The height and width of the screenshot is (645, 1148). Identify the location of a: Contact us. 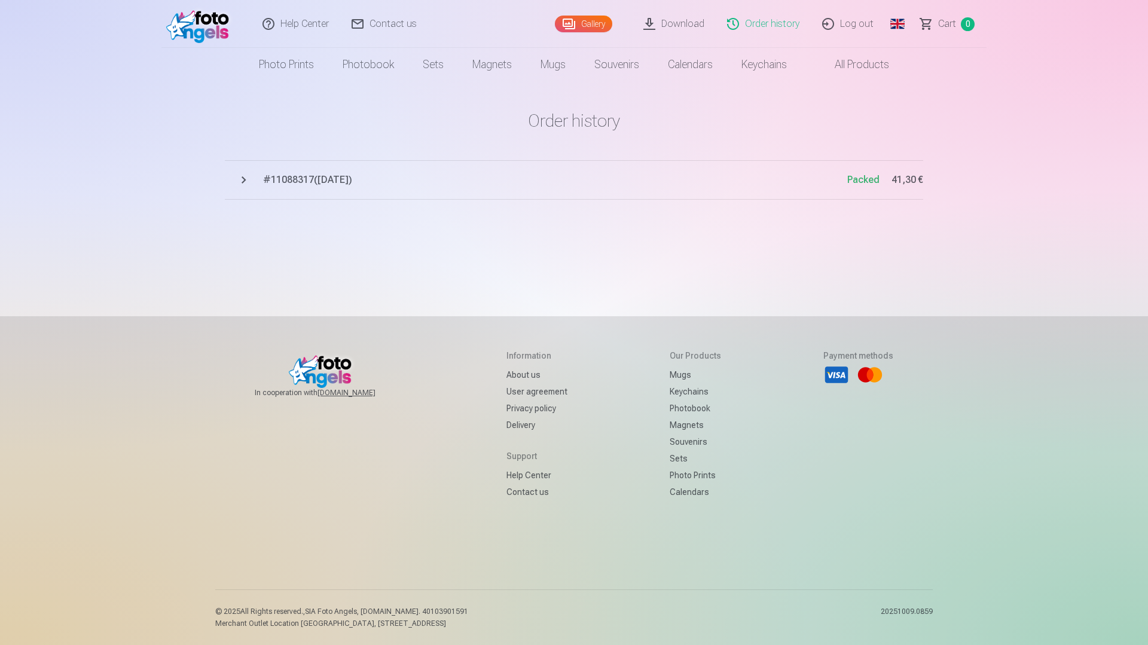
(537, 492).